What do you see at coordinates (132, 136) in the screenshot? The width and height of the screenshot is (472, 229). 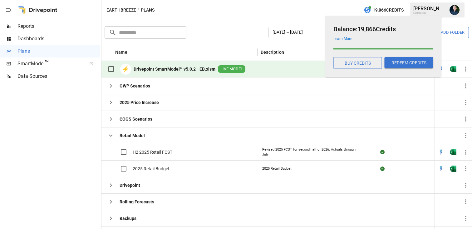 I see `b: Retail Model` at bounding box center [132, 136].